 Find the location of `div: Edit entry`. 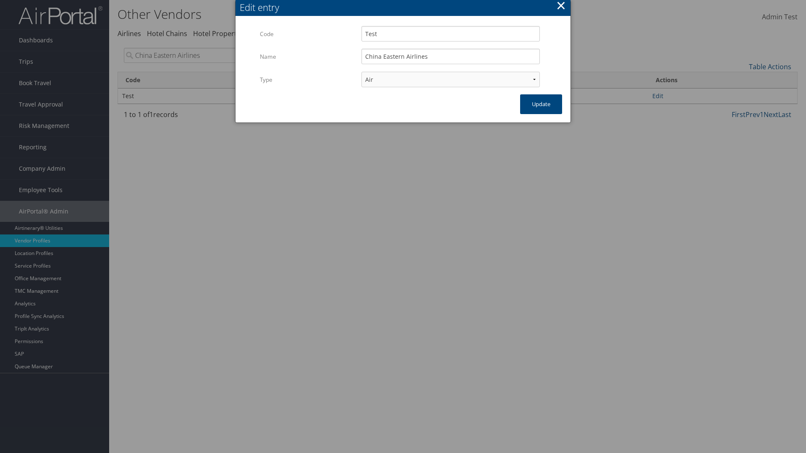

div: Edit entry is located at coordinates (405, 7).